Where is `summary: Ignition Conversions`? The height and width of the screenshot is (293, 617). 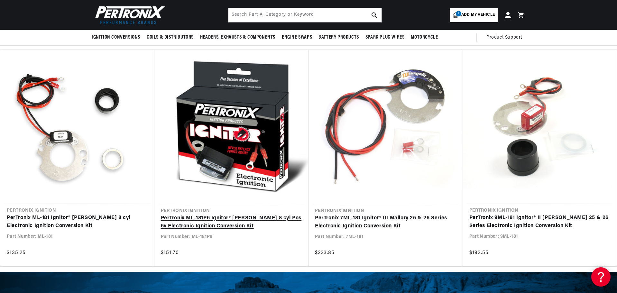
summary: Ignition Conversions is located at coordinates (117, 37).